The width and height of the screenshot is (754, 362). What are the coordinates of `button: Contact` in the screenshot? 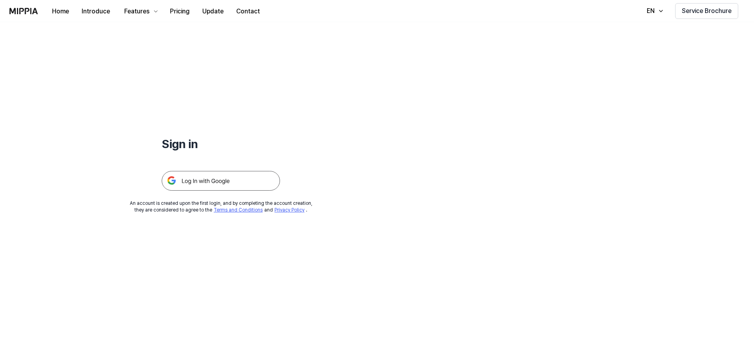 It's located at (248, 11).